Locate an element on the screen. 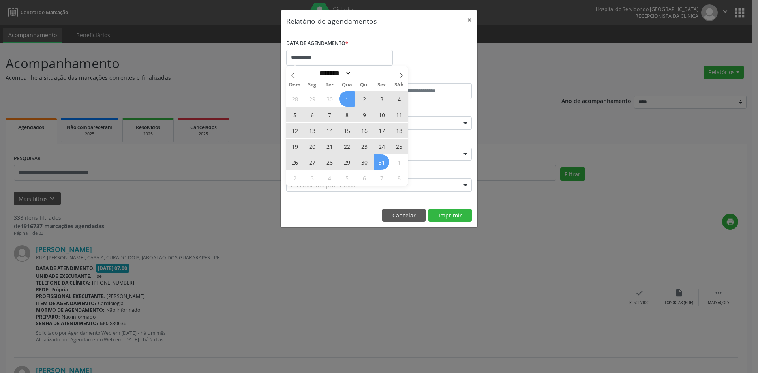 Image resolution: width=758 pixels, height=373 pixels. span: Outubro 16, 2025 is located at coordinates (364, 130).